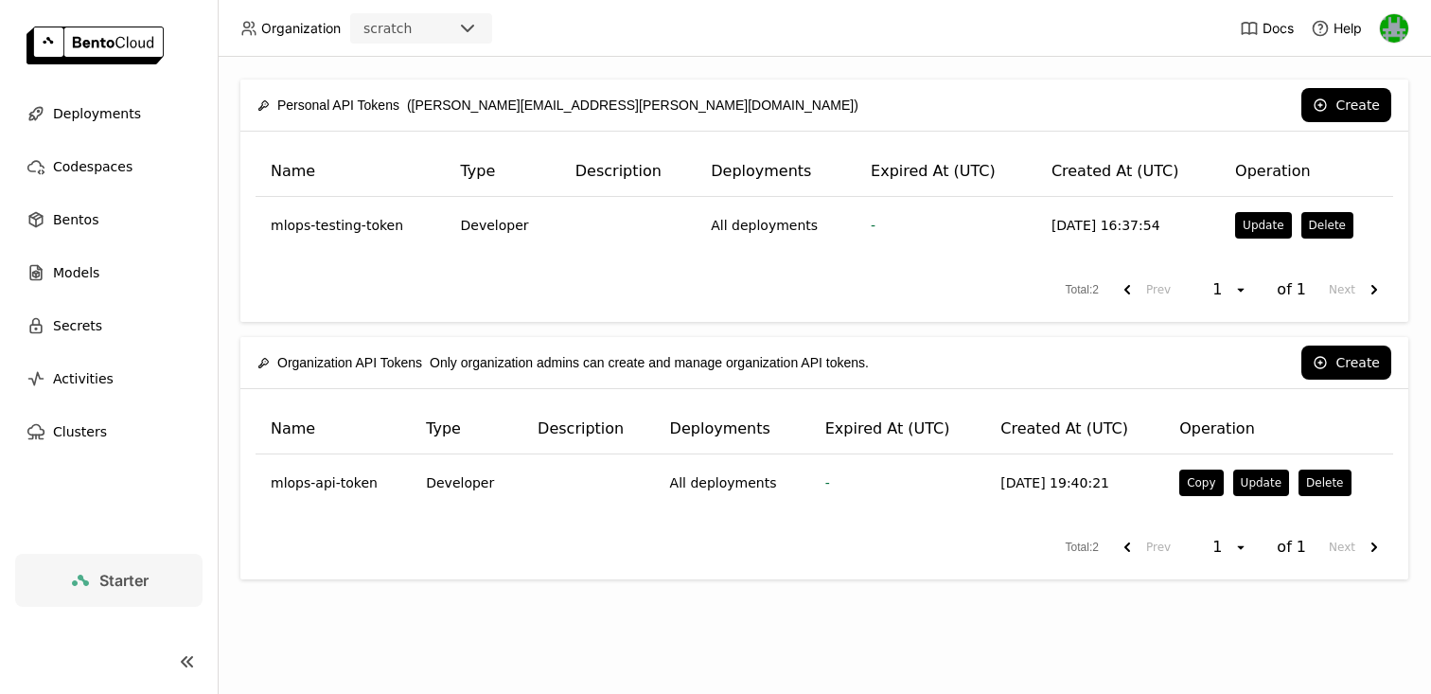 The height and width of the screenshot is (694, 1431). What do you see at coordinates (333, 483) in the screenshot?
I see `td: mlops-api-token` at bounding box center [333, 483].